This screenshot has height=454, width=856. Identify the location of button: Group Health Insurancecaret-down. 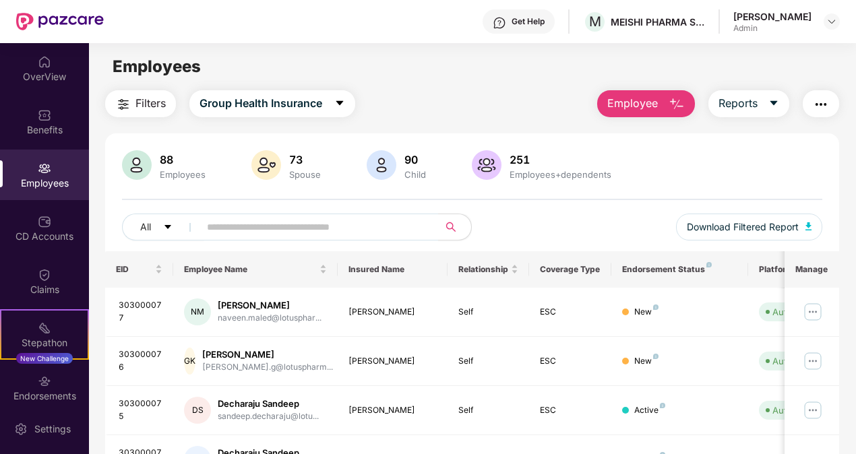
(272, 104).